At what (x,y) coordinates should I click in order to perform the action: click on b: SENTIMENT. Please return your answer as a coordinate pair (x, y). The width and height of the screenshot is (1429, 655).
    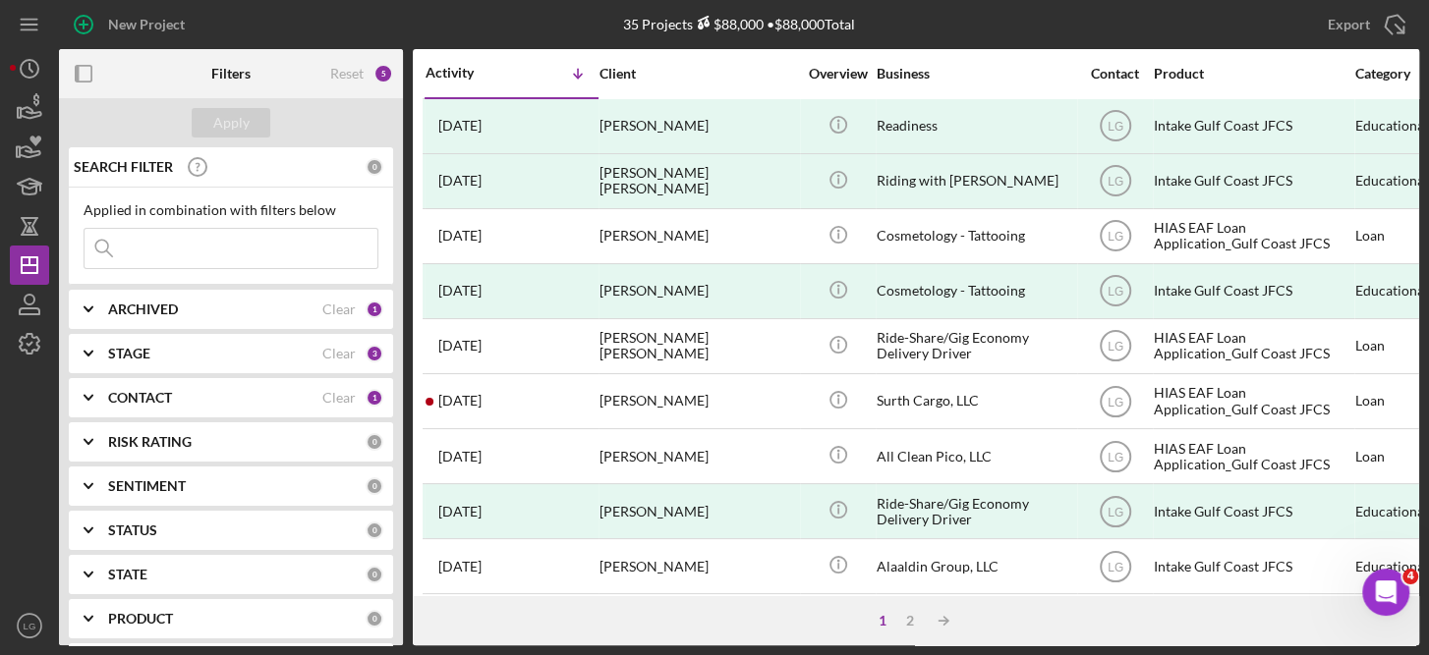
    Looking at the image, I should click on (146, 486).